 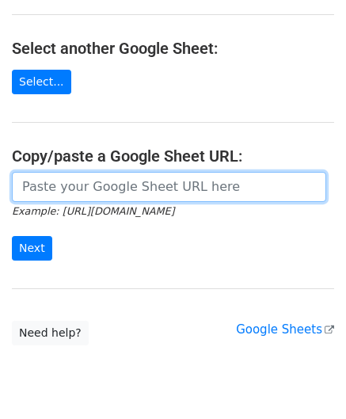 I want to click on h4: Copy/paste a Google Sheet URL:, so click(x=173, y=156).